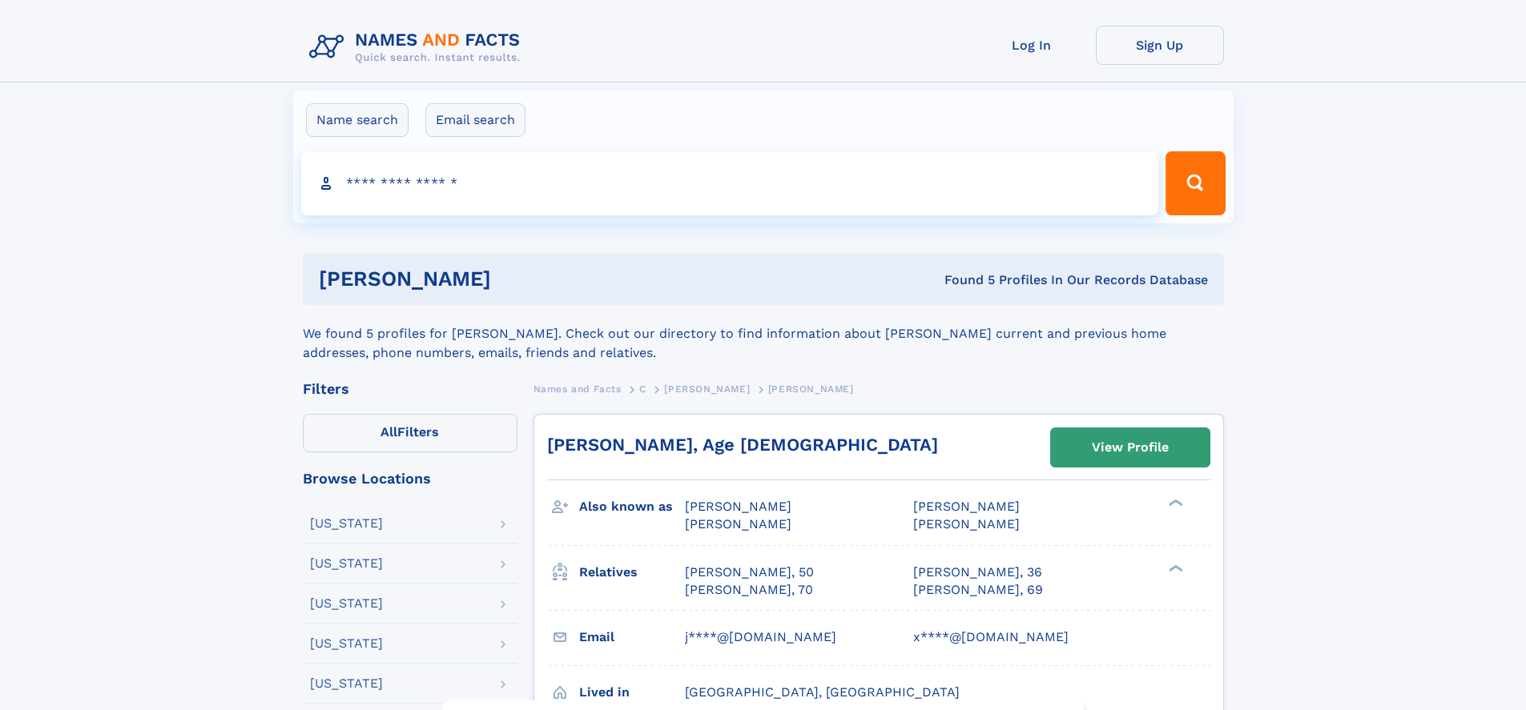 The image size is (1526, 710). I want to click on a: Log In, so click(1032, 45).